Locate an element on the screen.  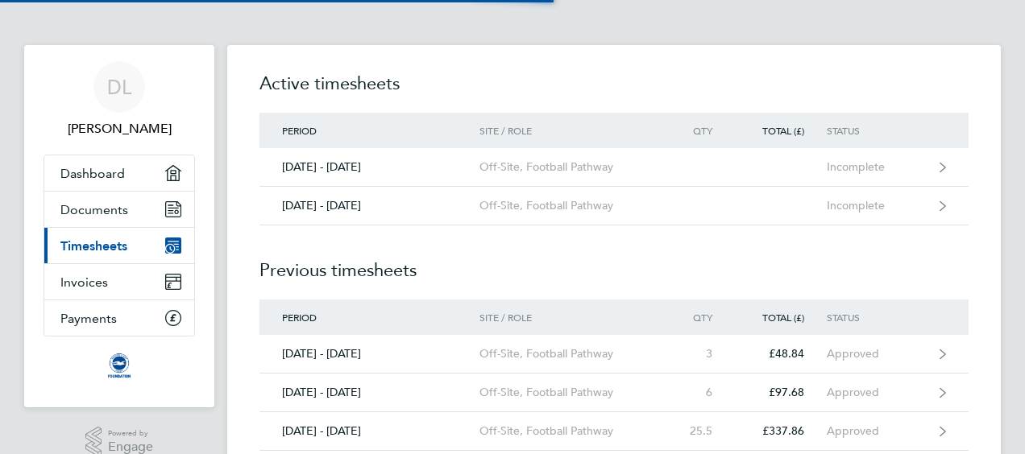
a: Invoices is located at coordinates (119, 282).